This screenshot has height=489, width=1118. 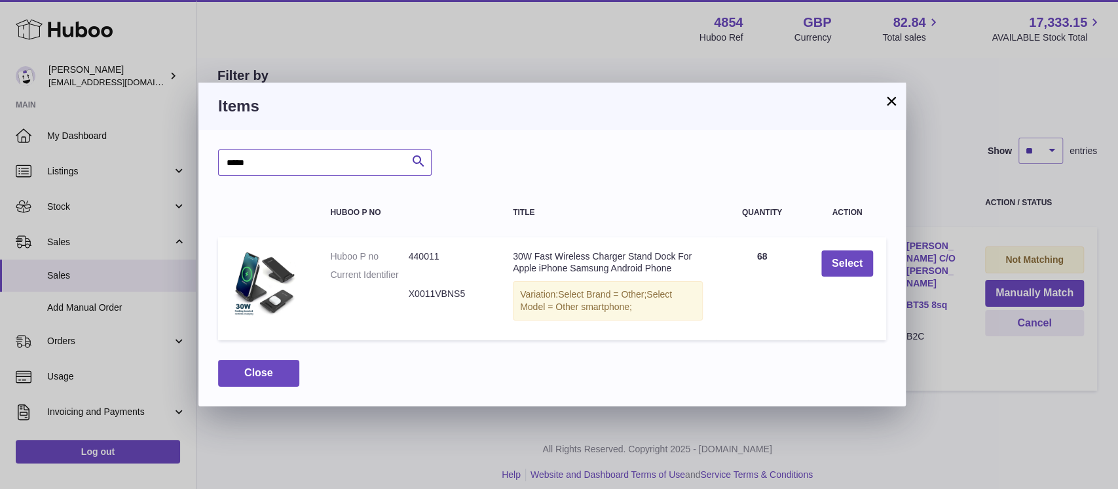 What do you see at coordinates (608, 212) in the screenshot?
I see `th: Title` at bounding box center [608, 212].